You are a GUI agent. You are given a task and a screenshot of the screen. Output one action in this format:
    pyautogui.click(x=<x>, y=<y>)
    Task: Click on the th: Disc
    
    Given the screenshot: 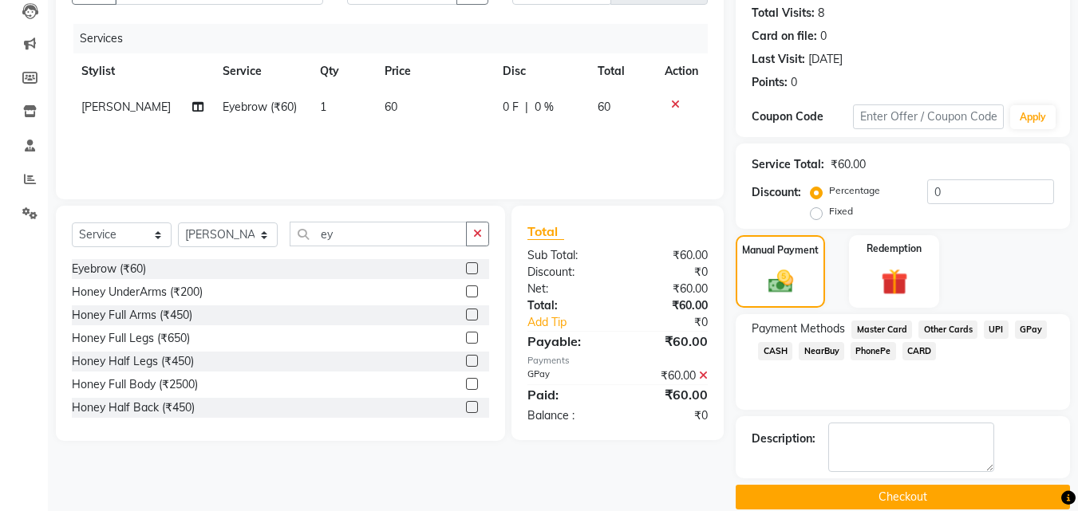 What is the action you would take?
    pyautogui.click(x=540, y=71)
    